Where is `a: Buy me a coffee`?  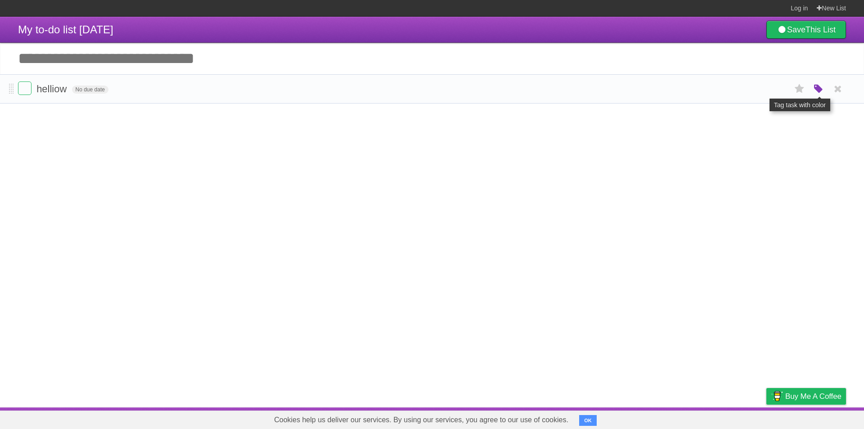 a: Buy me a coffee is located at coordinates (806, 396).